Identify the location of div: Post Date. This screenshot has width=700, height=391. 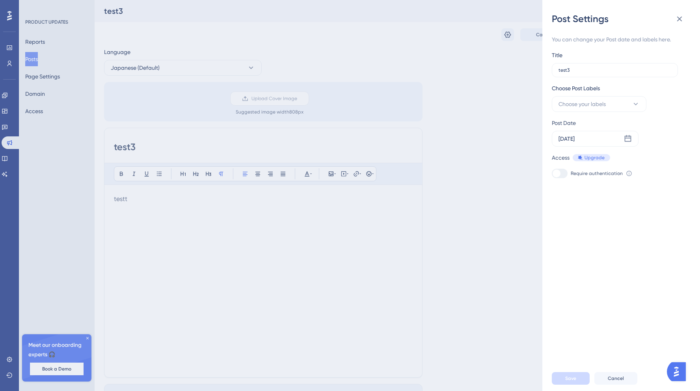
(616, 123).